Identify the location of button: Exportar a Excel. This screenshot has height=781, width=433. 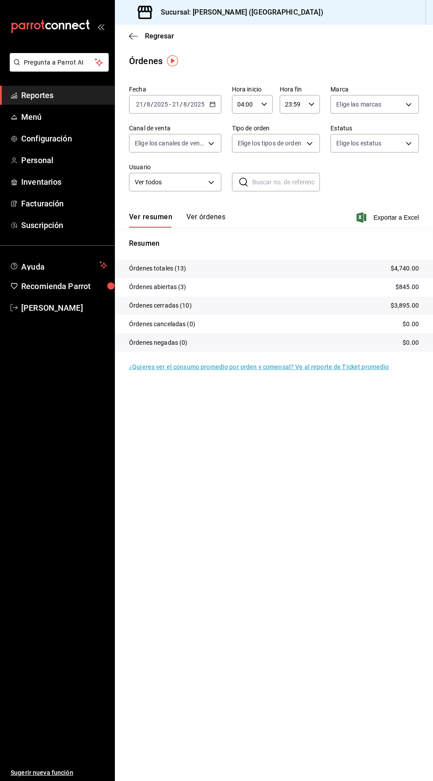
(389, 218).